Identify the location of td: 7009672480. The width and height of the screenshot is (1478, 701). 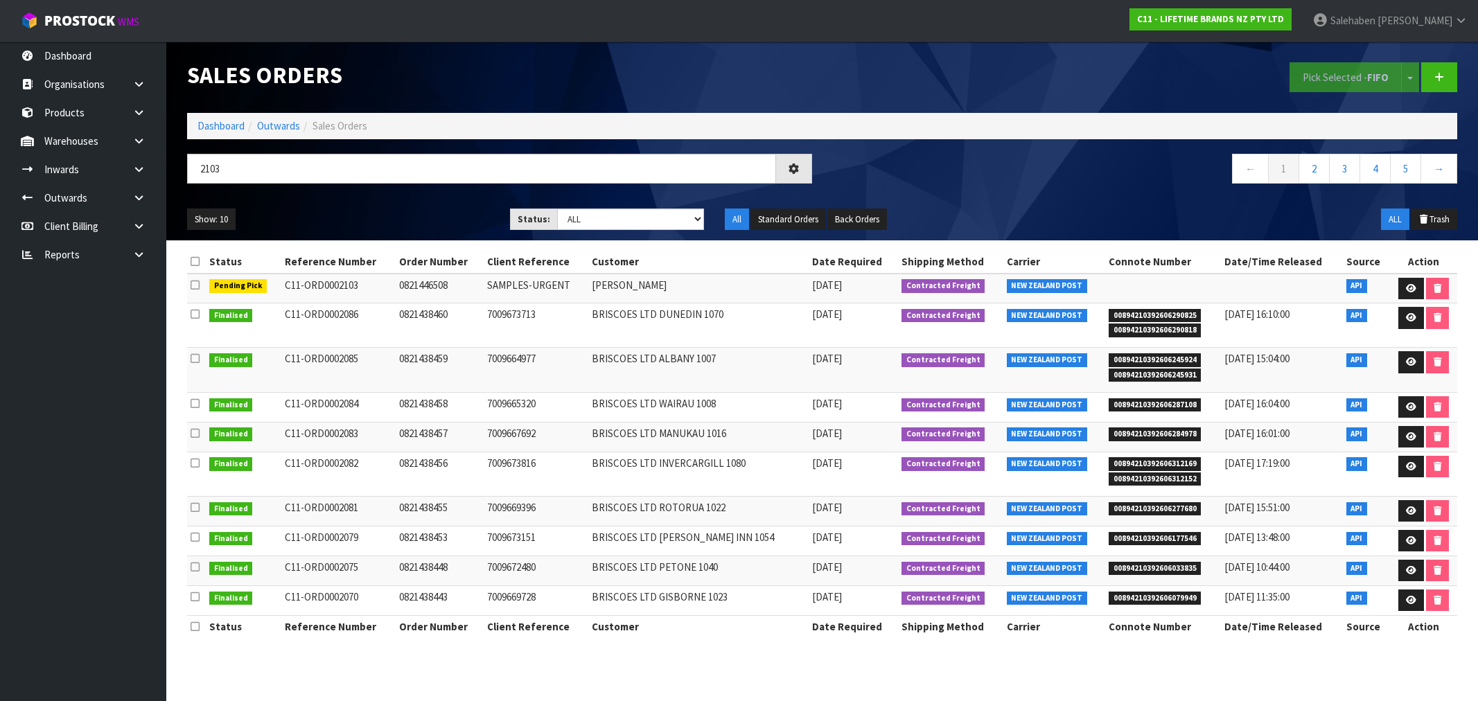
(536, 570).